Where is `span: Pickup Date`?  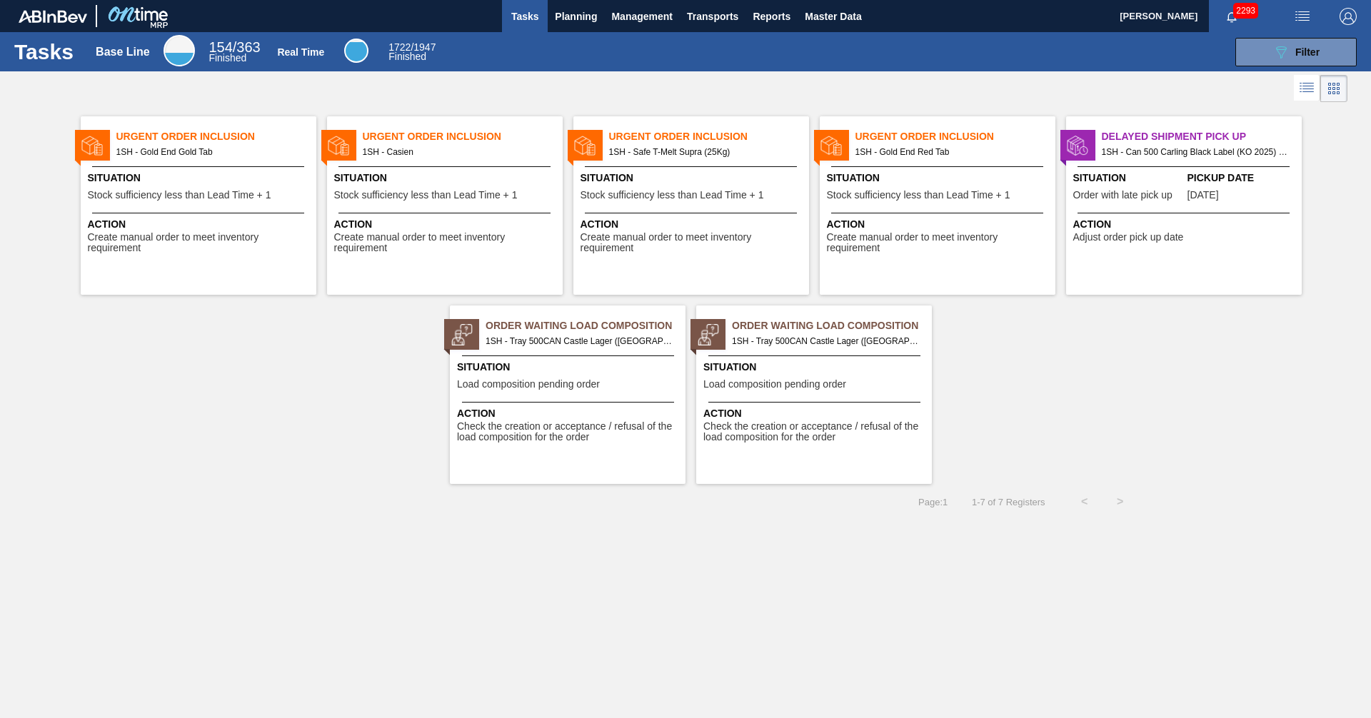 span: Pickup Date is located at coordinates (1242, 178).